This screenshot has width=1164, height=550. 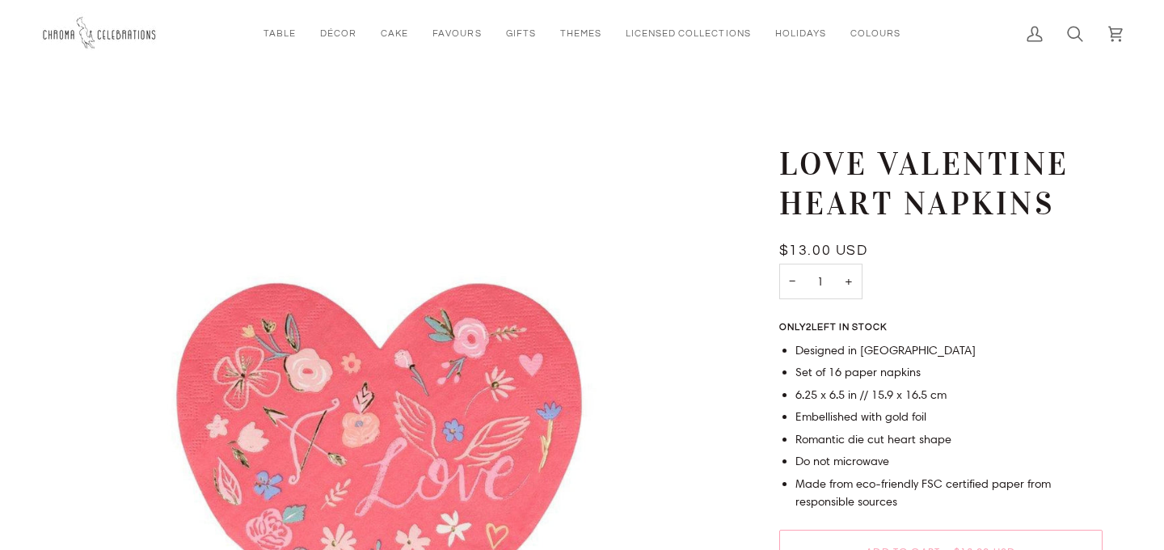 I want to click on span: Themes, so click(x=580, y=33).